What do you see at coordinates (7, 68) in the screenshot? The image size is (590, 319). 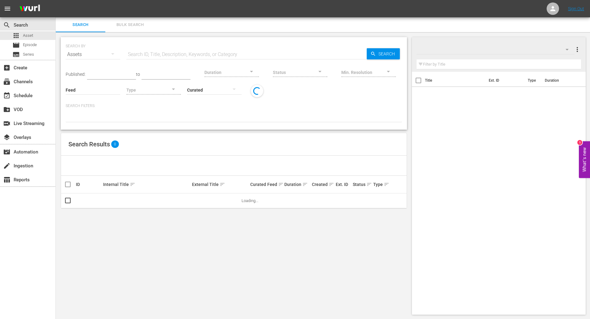 I see `span: Create` at bounding box center [7, 68].